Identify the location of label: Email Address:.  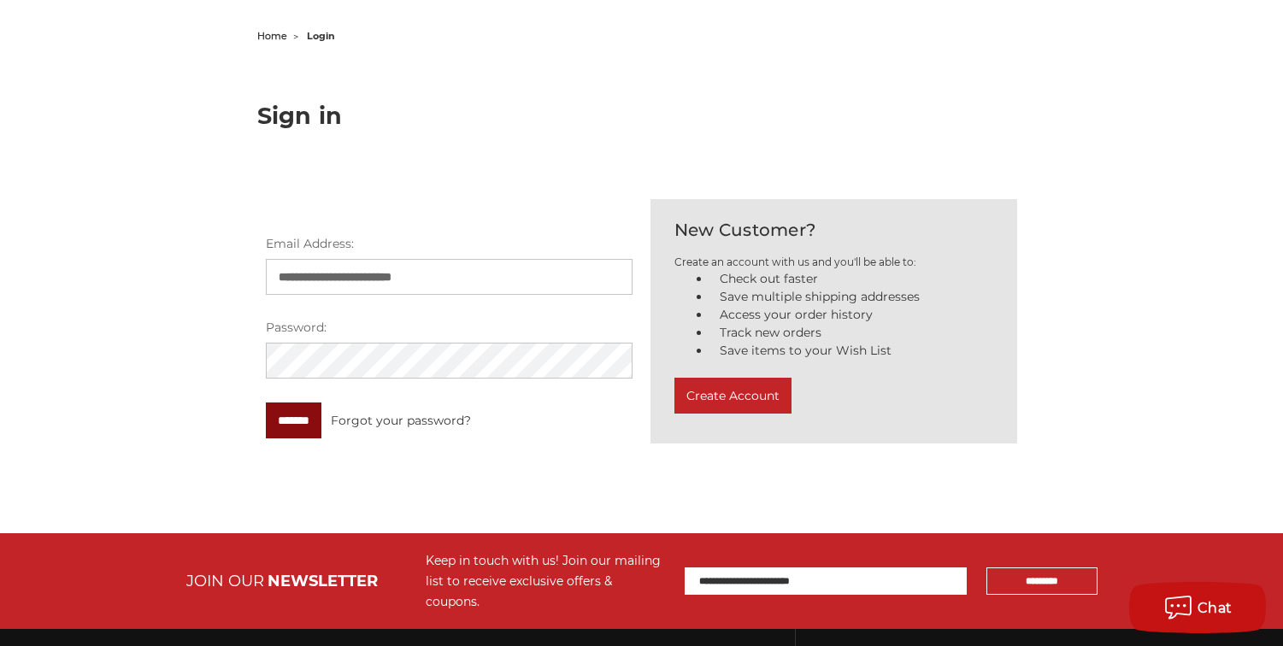
(449, 244).